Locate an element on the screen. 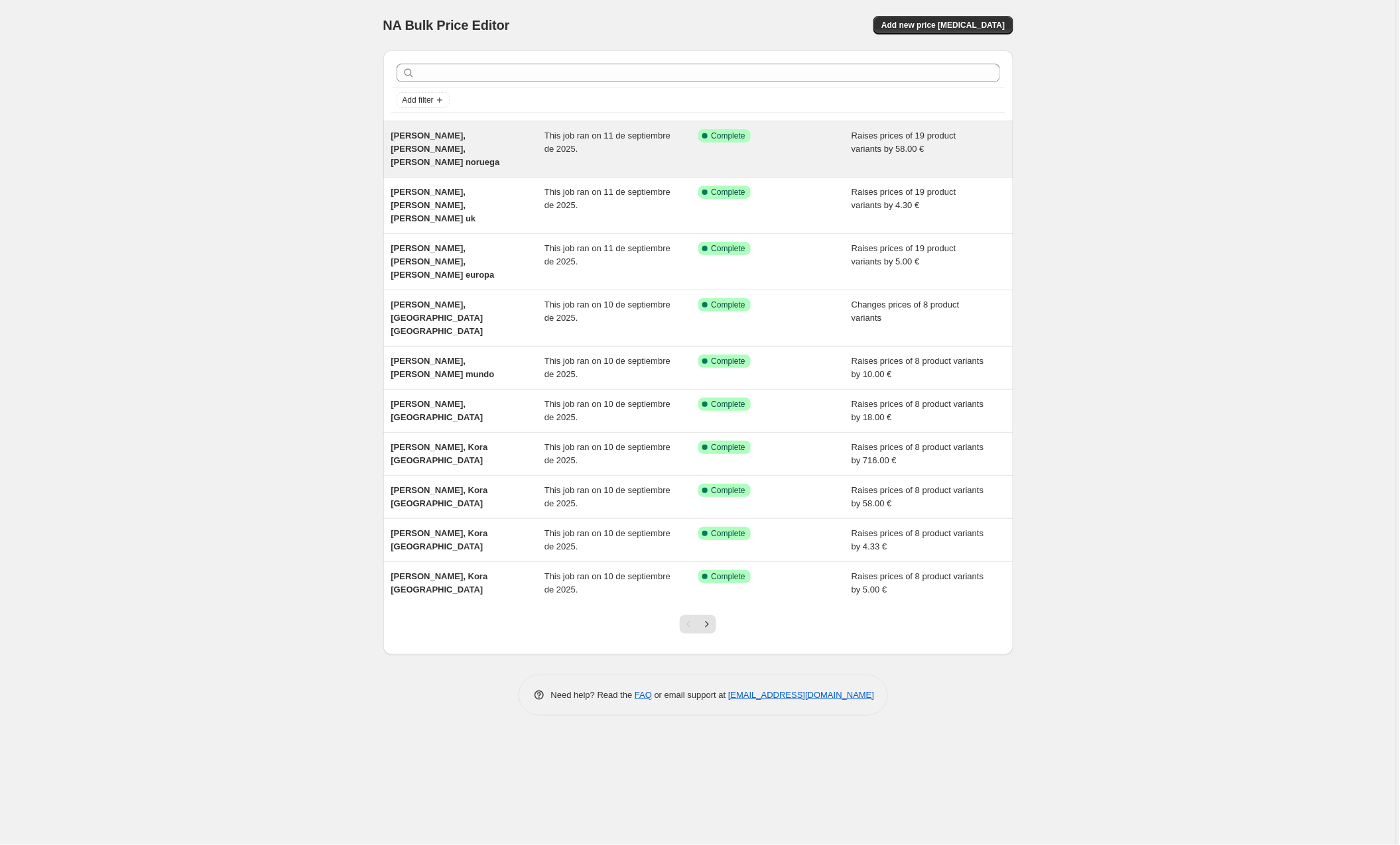  span: Raises prices of 19 product variants by 58.00 € is located at coordinates (904, 141).